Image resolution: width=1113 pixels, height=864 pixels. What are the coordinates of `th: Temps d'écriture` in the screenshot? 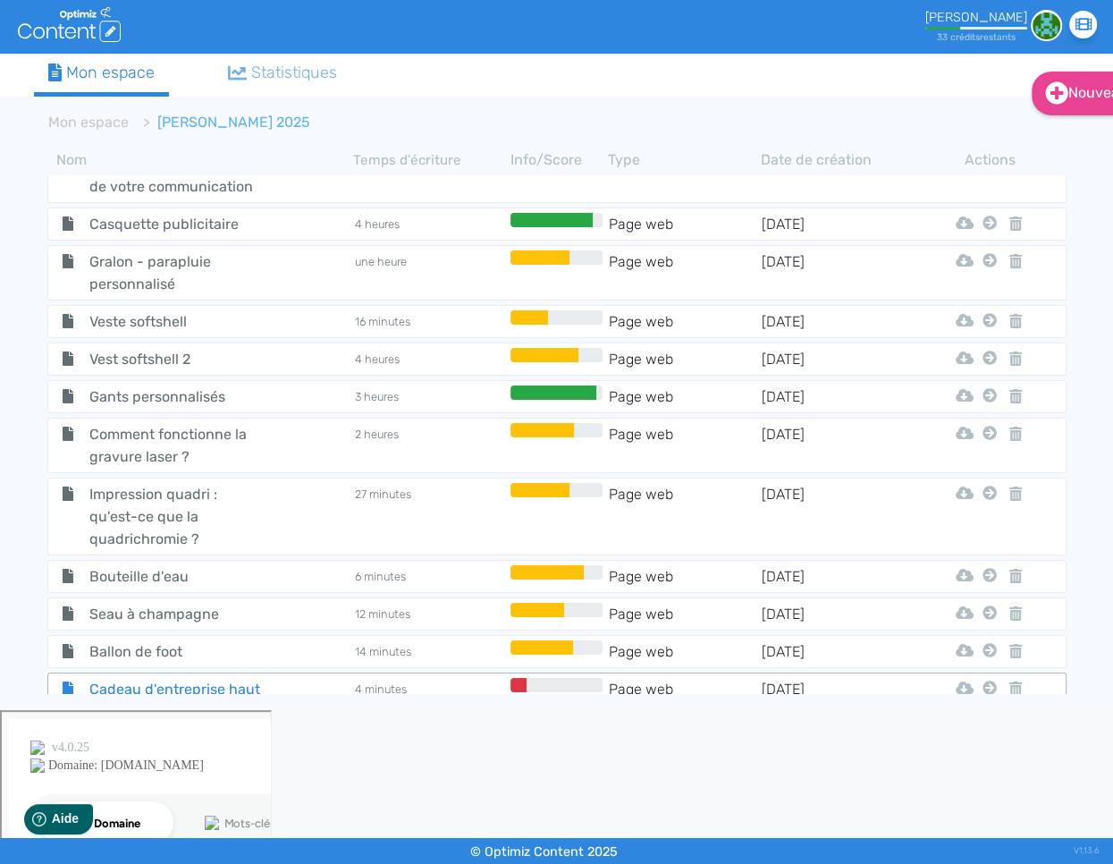 It's located at (429, 160).